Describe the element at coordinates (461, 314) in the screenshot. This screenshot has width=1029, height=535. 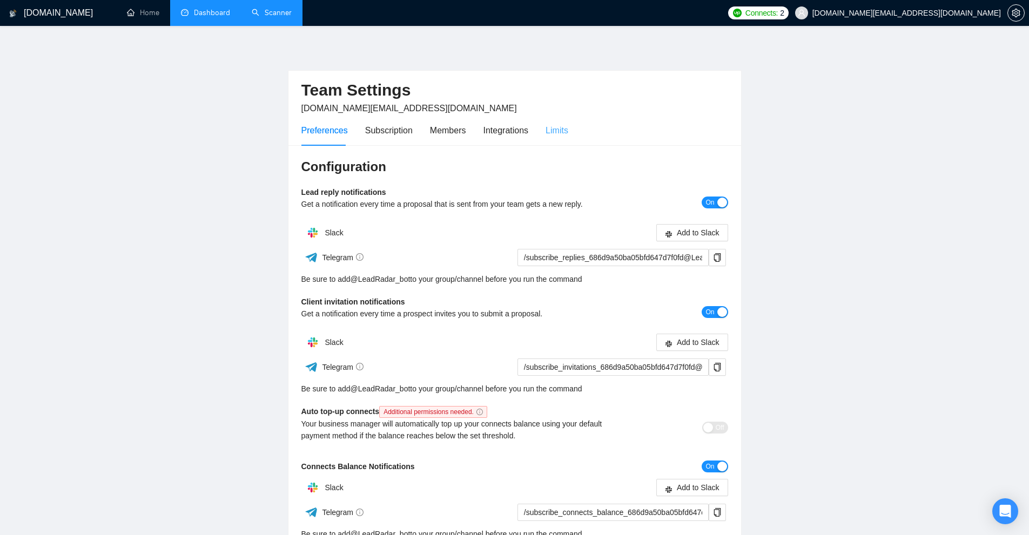
I see `div: Get a notification every time a prospect invites you to submit a proposal.` at that location.